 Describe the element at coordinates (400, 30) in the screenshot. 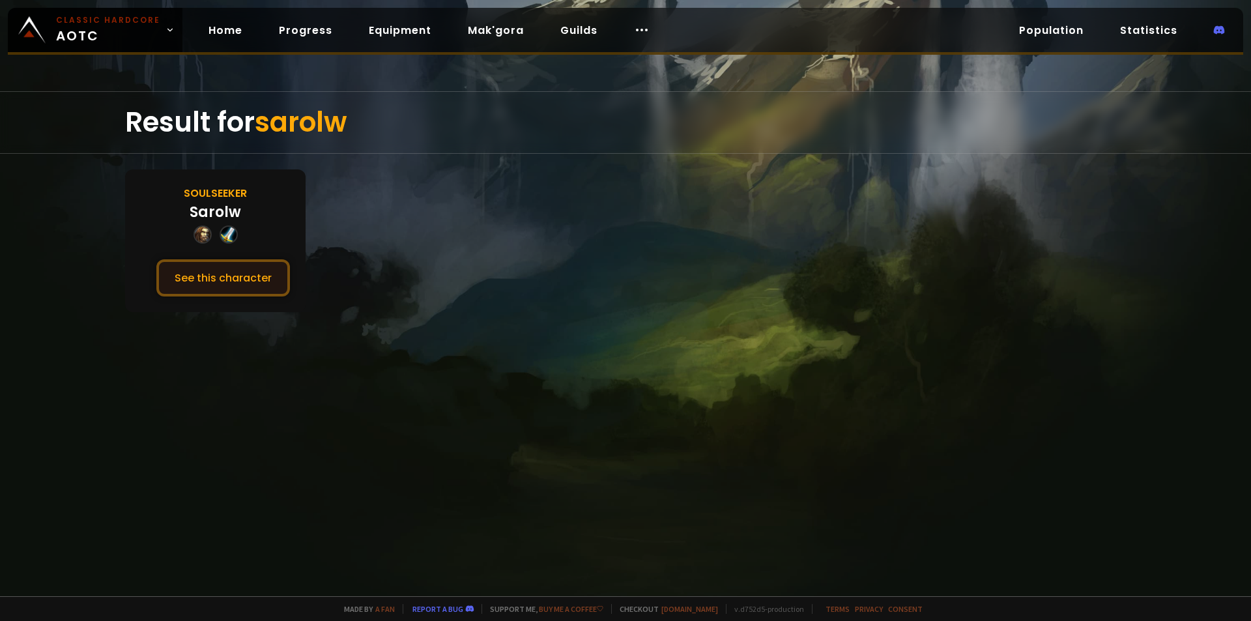

I see `a: Equipment` at that location.